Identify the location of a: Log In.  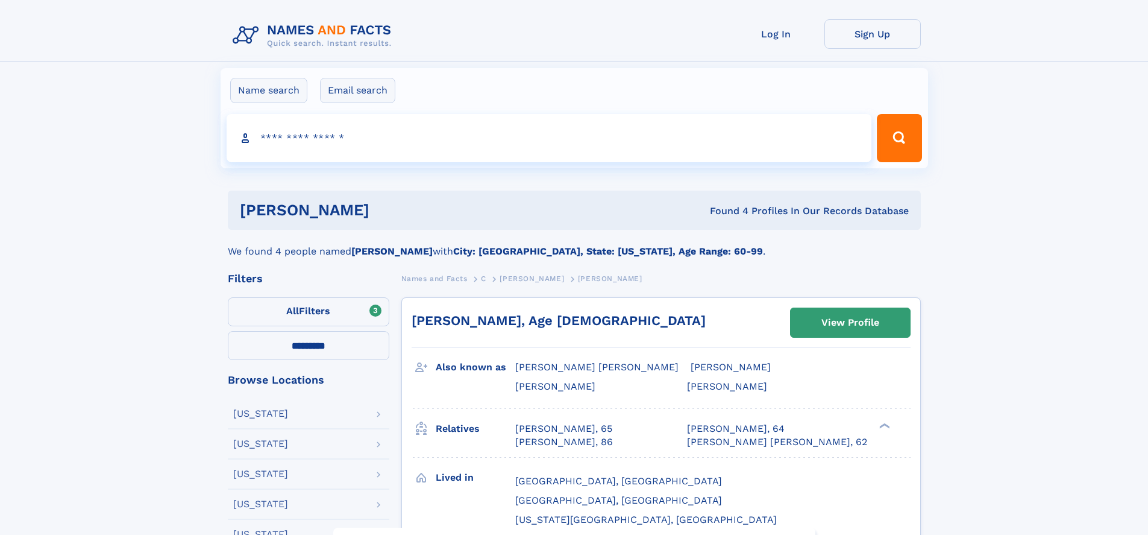
(776, 34).